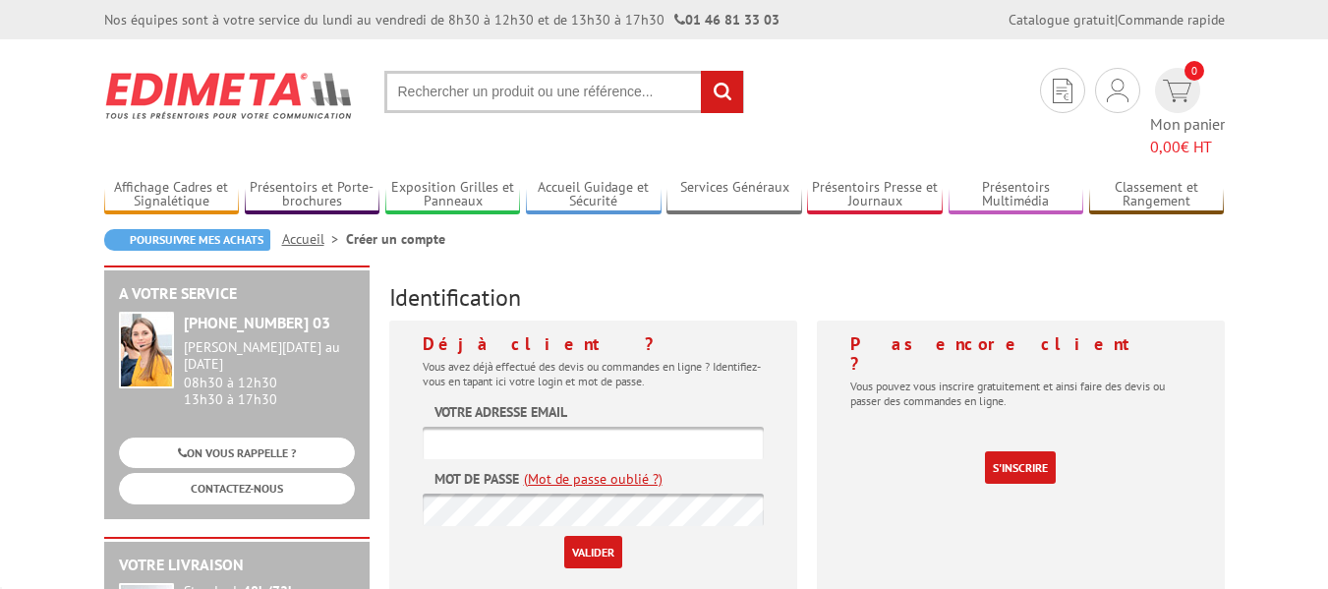  Describe the element at coordinates (441, 20) in the screenshot. I see `div: Nos équipes sont à votre service du lundi au vendredi de 8h30 à 12h30 et de 13h30 à 17h30` at that location.